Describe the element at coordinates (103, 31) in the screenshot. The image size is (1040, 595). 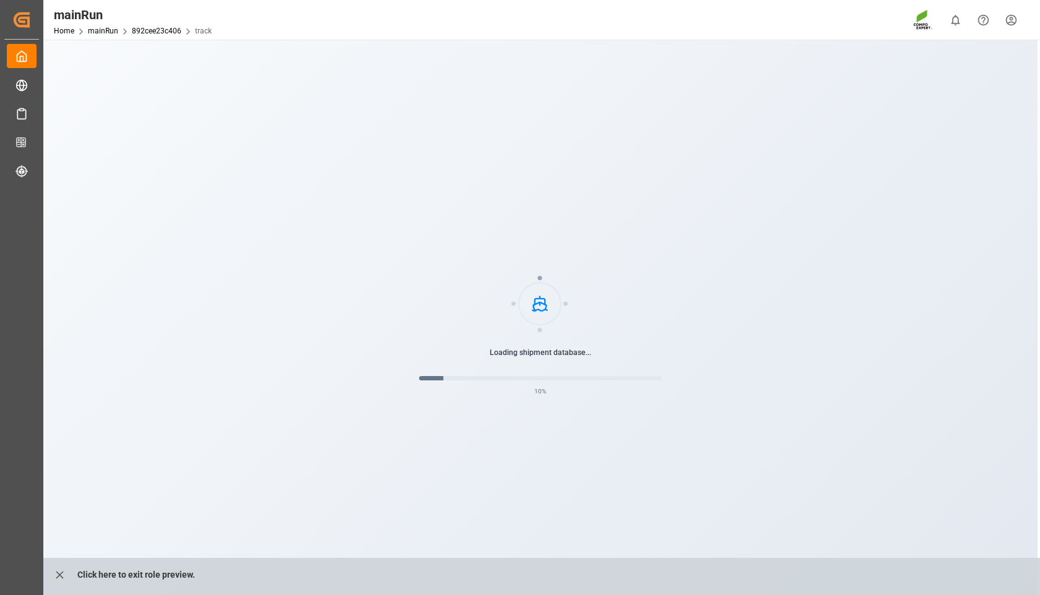
I see `a: mainRun` at that location.